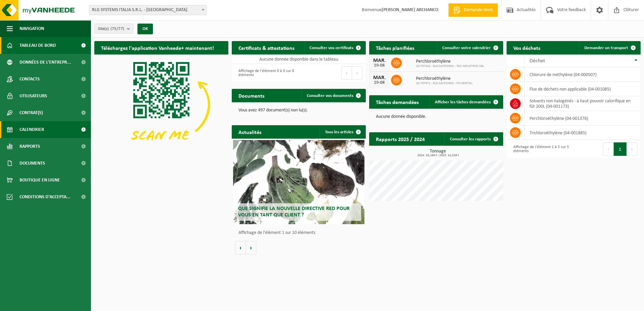 The height and width of the screenshot is (311, 644). Describe the element at coordinates (30, 146) in the screenshot. I see `span: Rapports` at that location.